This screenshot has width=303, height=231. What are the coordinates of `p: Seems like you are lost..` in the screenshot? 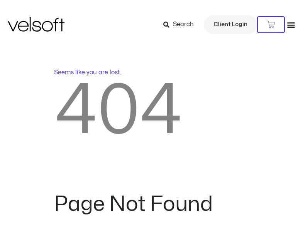 It's located at (151, 72).